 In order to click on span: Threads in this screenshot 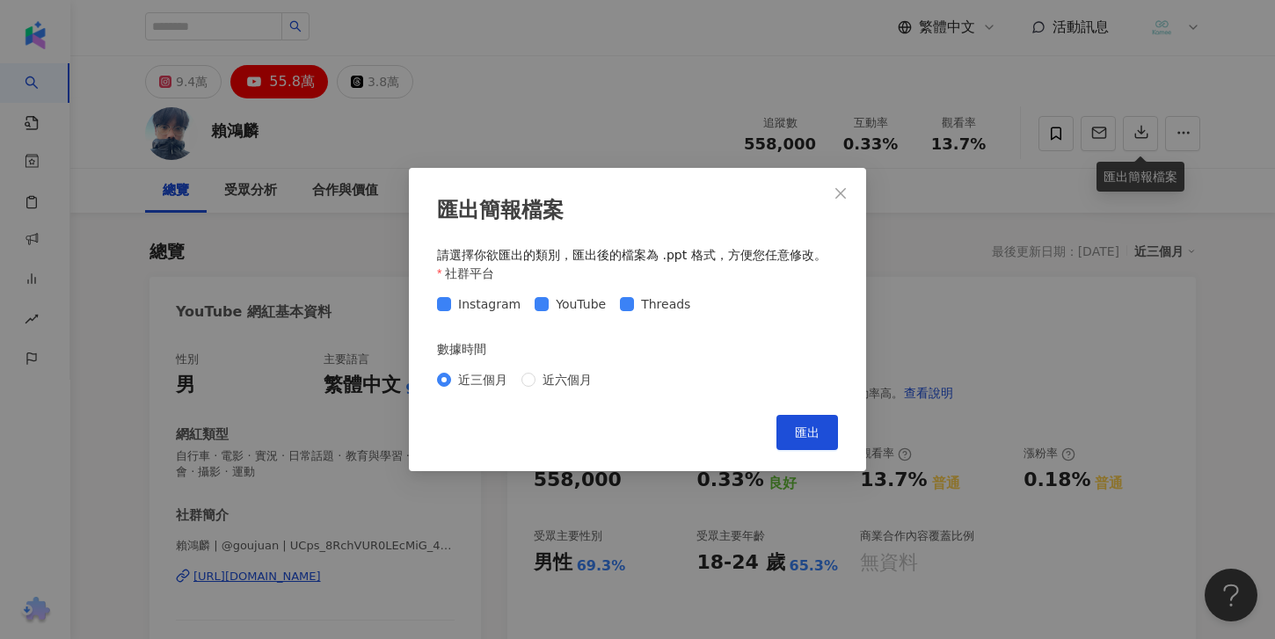, I will do `click(666, 304)`.